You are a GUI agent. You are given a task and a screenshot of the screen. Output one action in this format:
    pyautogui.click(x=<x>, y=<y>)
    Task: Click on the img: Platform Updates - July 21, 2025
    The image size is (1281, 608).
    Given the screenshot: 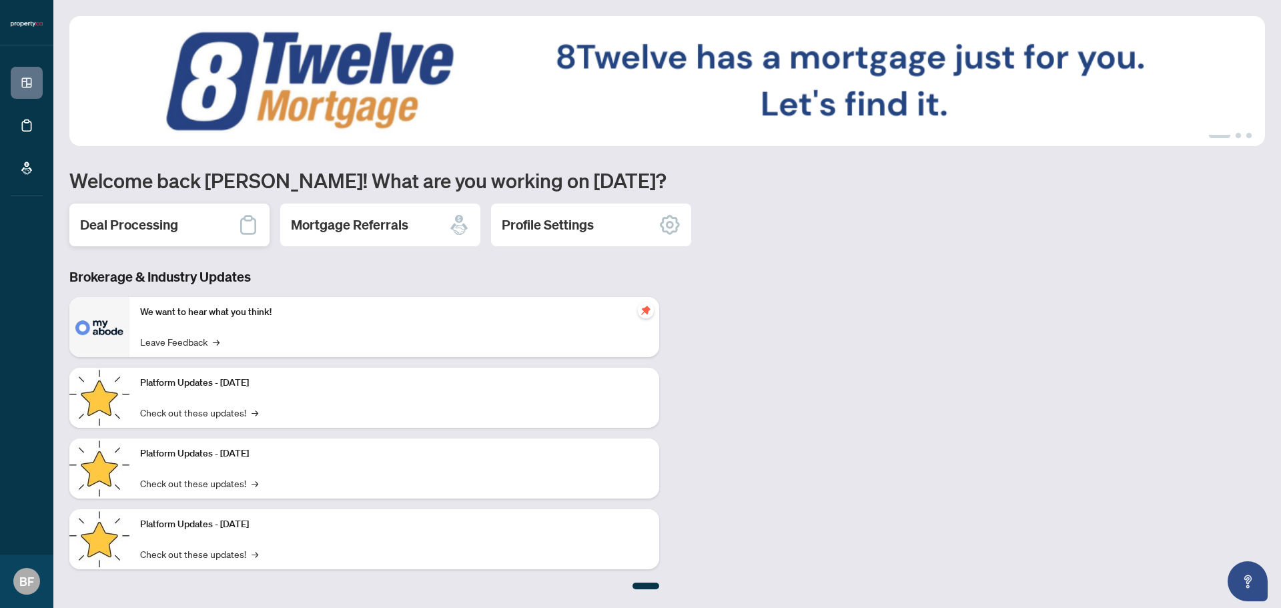 What is the action you would take?
    pyautogui.click(x=99, y=398)
    